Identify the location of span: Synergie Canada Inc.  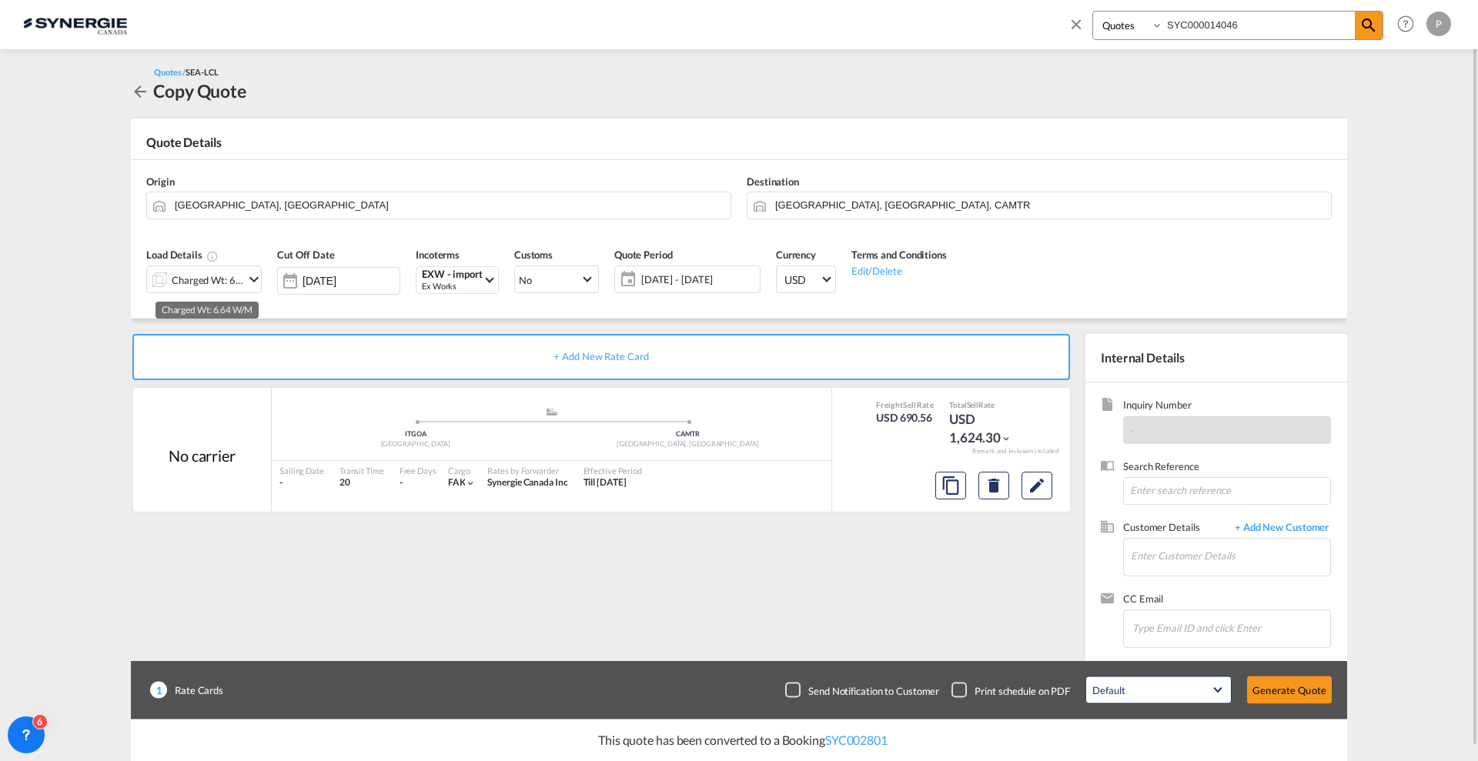
(527, 482).